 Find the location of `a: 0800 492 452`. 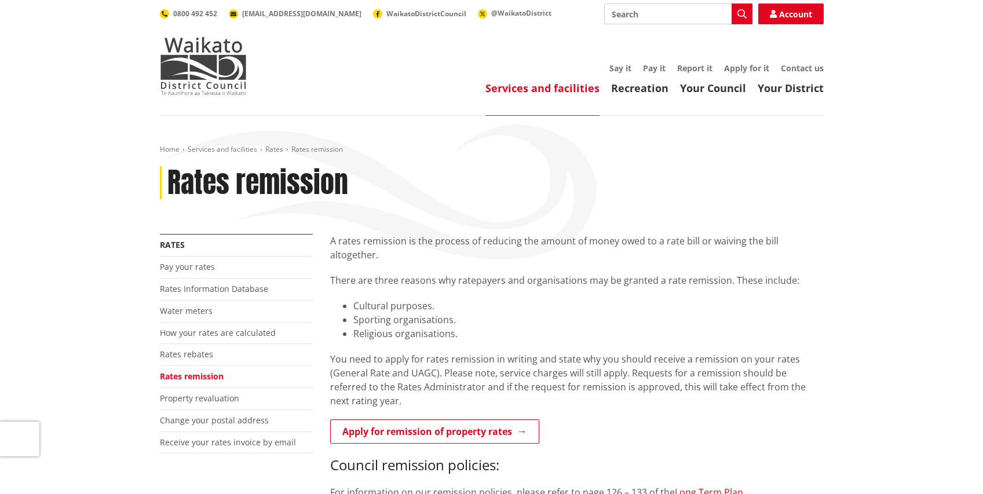

a: 0800 492 452 is located at coordinates (188, 13).